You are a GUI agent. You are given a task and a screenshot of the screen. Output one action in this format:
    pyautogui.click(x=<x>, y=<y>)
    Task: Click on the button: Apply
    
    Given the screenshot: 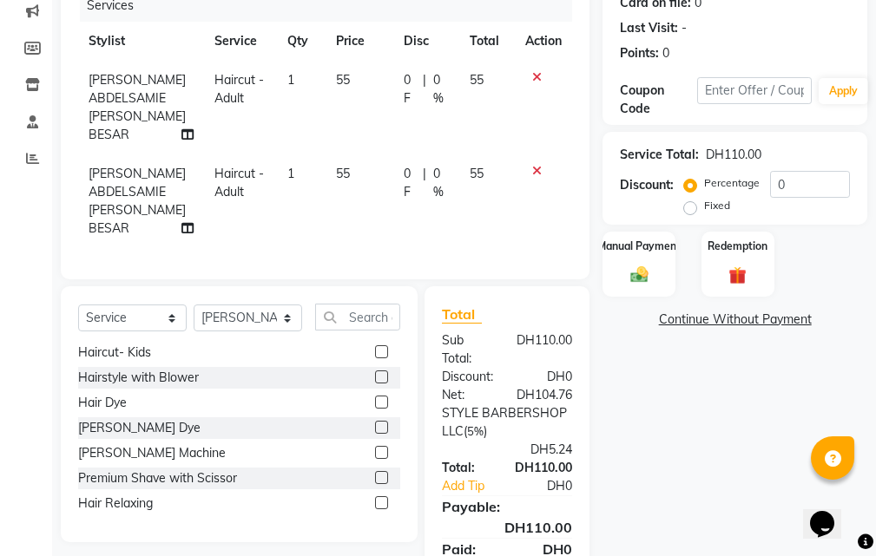 What is the action you would take?
    pyautogui.click(x=843, y=91)
    